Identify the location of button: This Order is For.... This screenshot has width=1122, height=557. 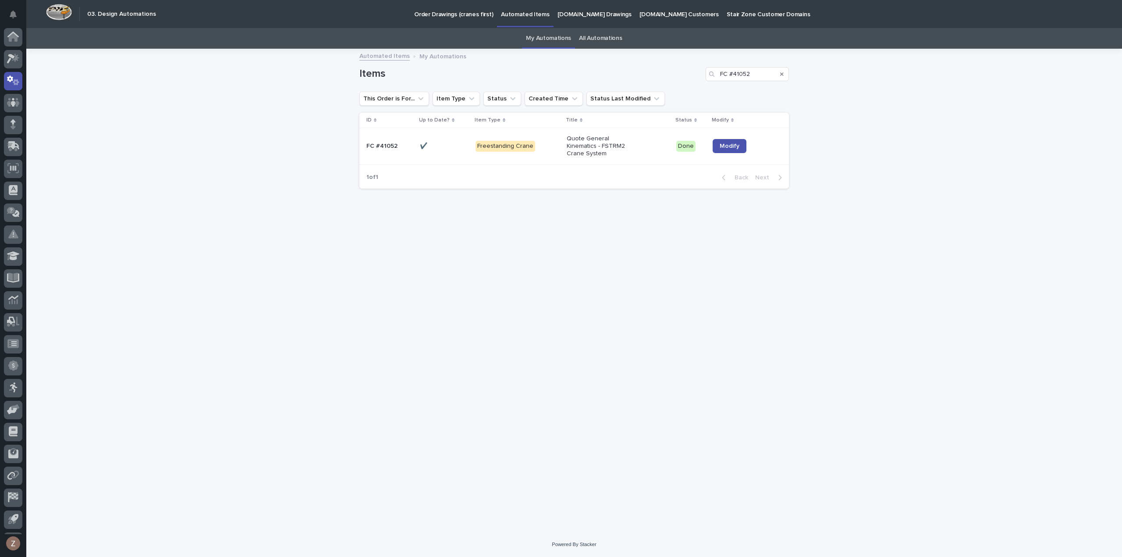
(394, 99).